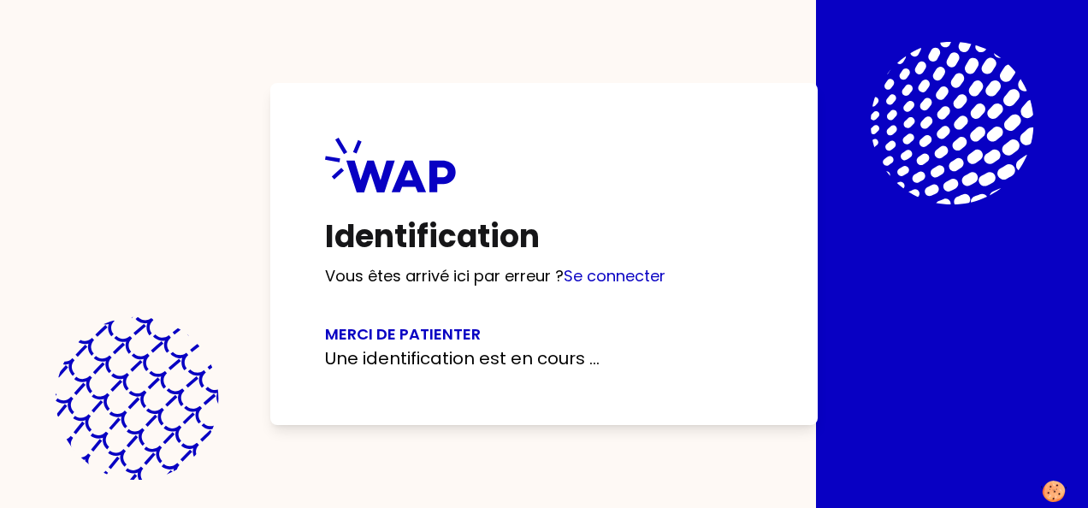  I want to click on h3: Merci de patienter, so click(544, 335).